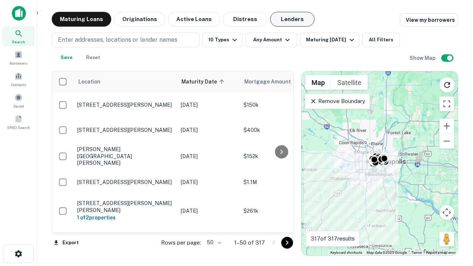 Image resolution: width=473 pixels, height=266 pixels. I want to click on p: Rows per page:, so click(181, 243).